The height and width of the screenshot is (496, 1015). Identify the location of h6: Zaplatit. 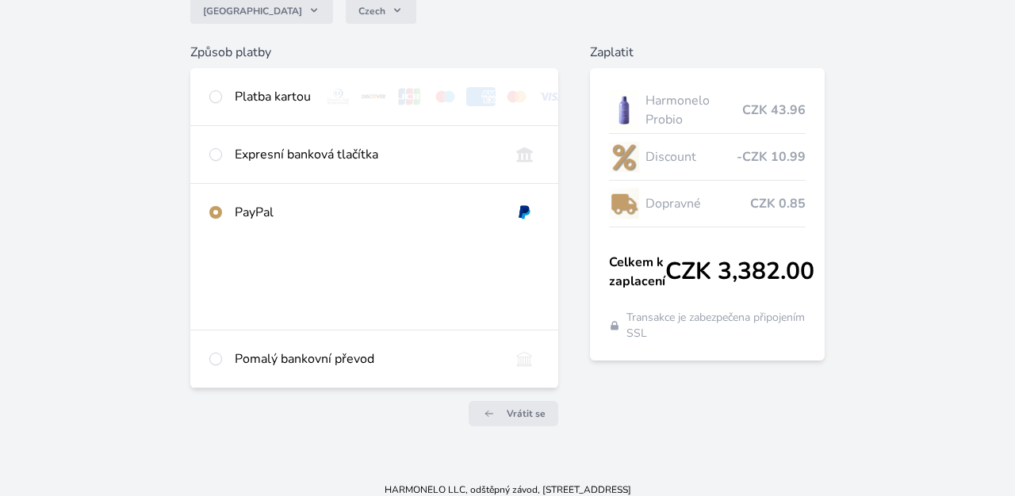
(707, 52).